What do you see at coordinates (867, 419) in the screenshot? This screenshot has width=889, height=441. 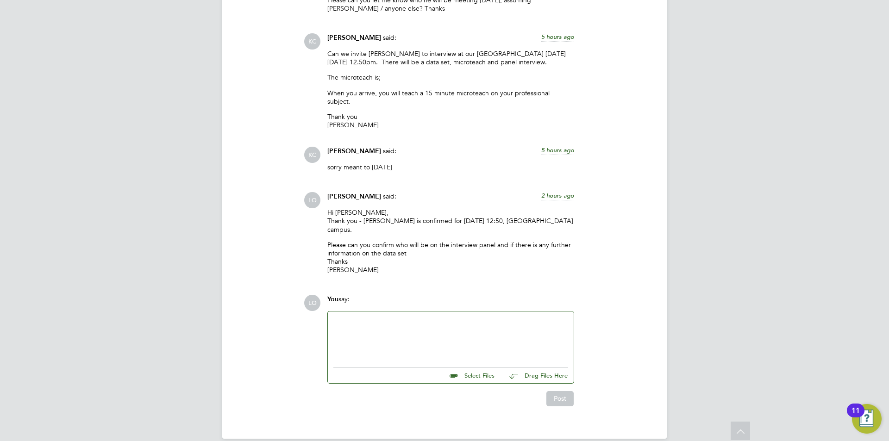 I see `button: Open Resource Center, 11 new notifications` at bounding box center [867, 419].